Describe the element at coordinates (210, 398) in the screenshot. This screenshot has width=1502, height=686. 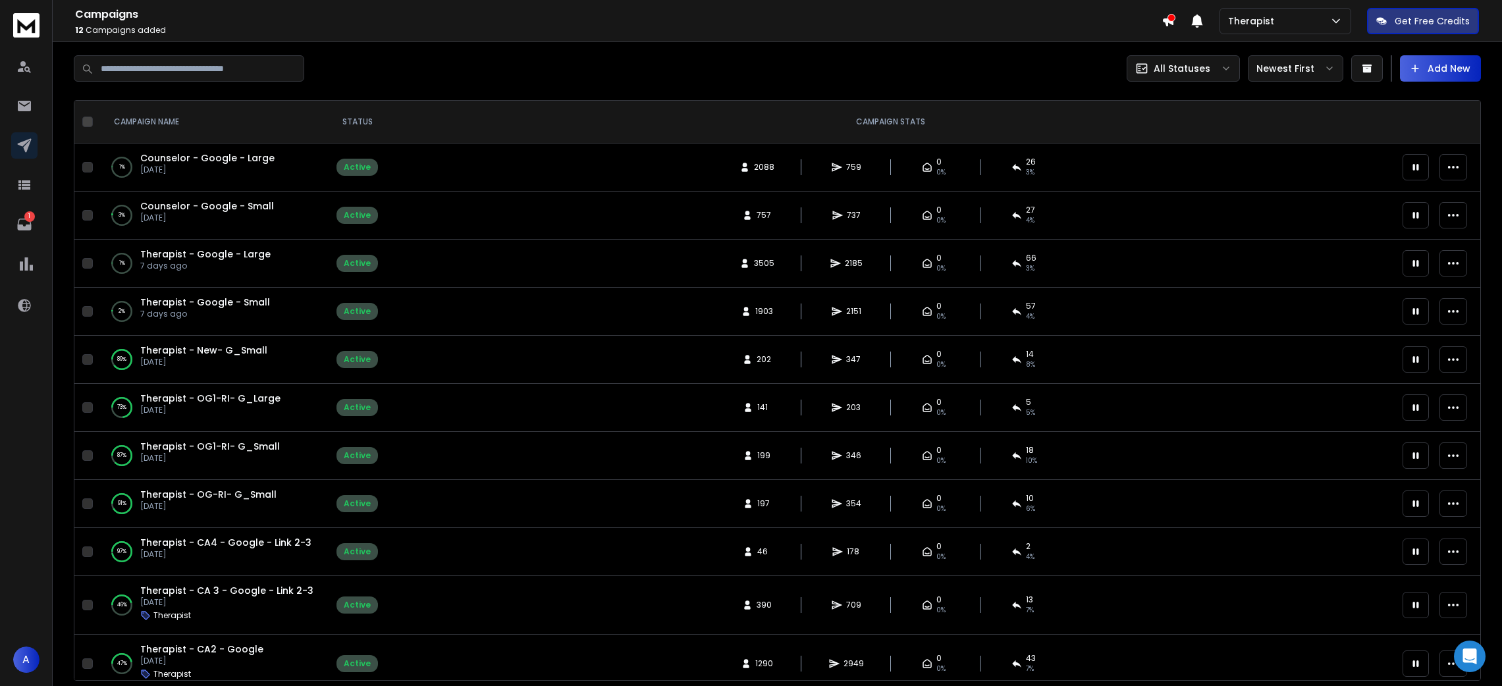
I see `a: Therapist - OG1-RI- G_Large` at that location.